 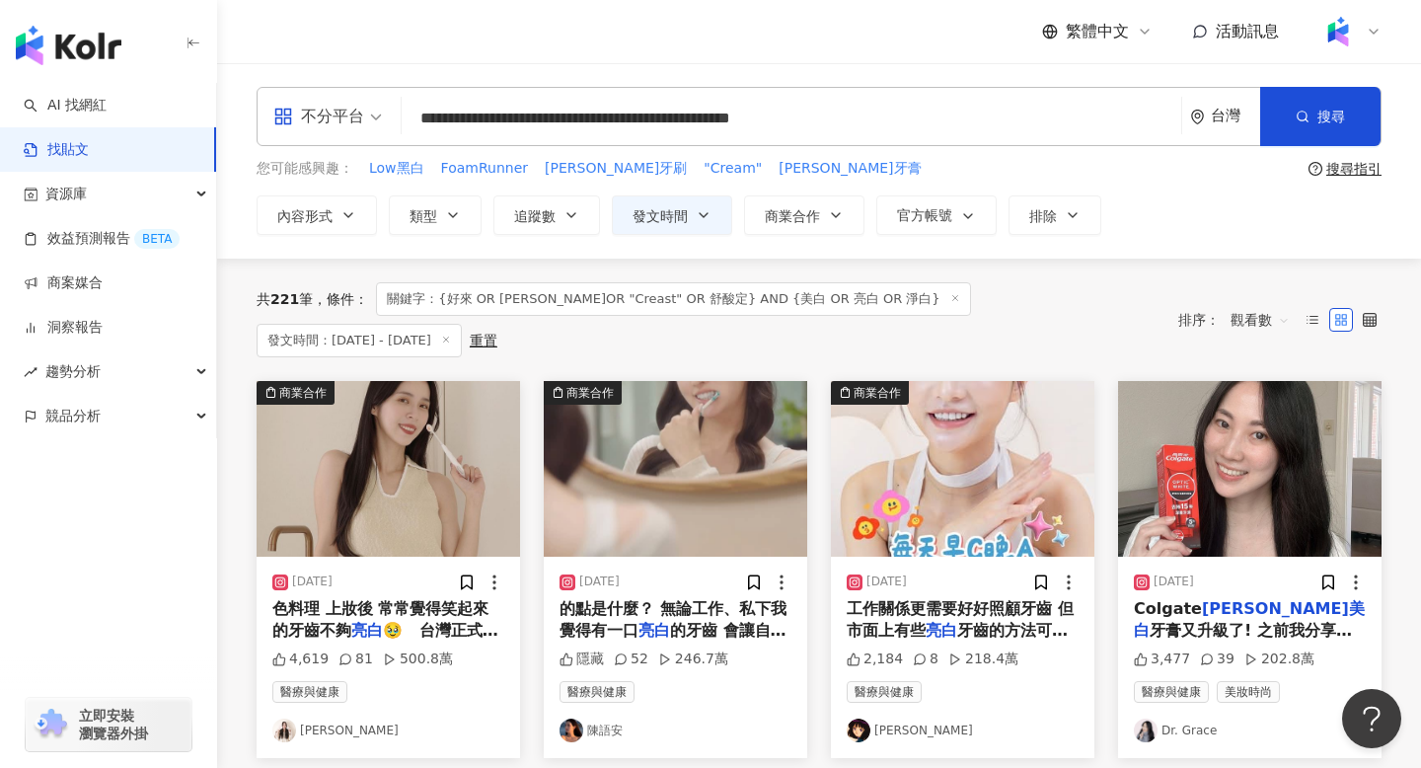 What do you see at coordinates (673, 619) in the screenshot?
I see `span: 的點是什麼？ 無論工作、私下我覺得有一口` at bounding box center [673, 619].